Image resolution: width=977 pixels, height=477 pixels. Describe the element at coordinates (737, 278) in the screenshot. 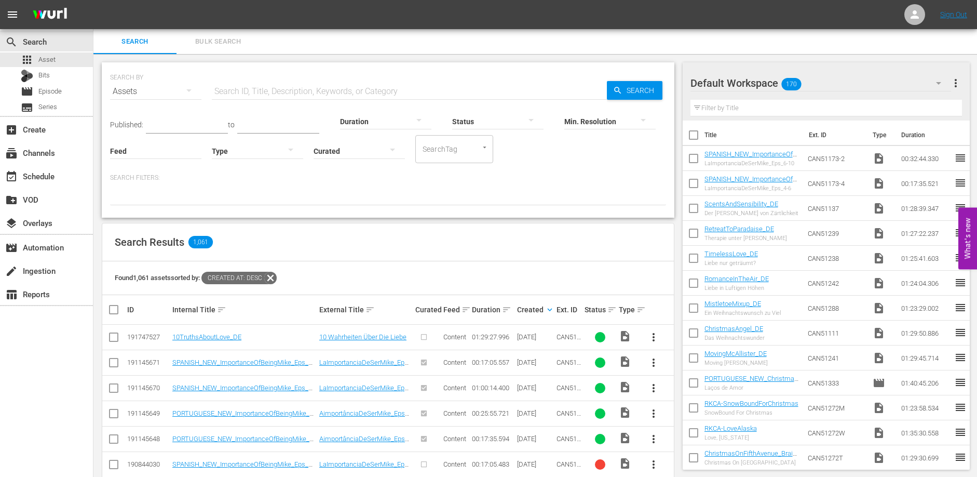

I see `a: RomanceInTheAir_DE` at that location.